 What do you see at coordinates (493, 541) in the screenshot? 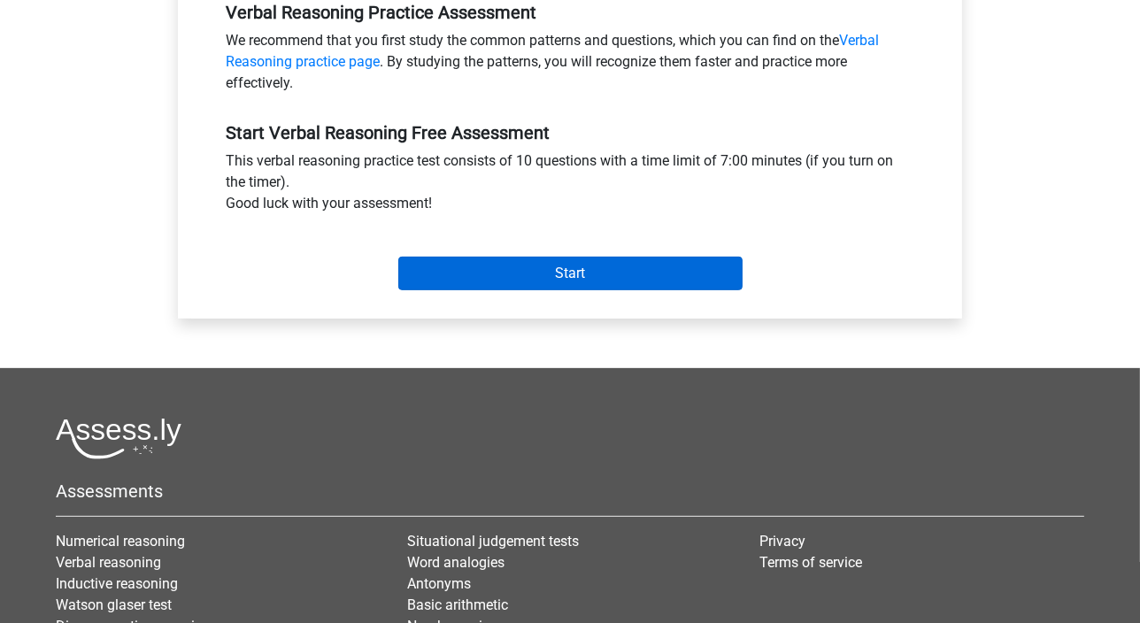
I see `a: Situational judgement tests` at bounding box center [493, 541].